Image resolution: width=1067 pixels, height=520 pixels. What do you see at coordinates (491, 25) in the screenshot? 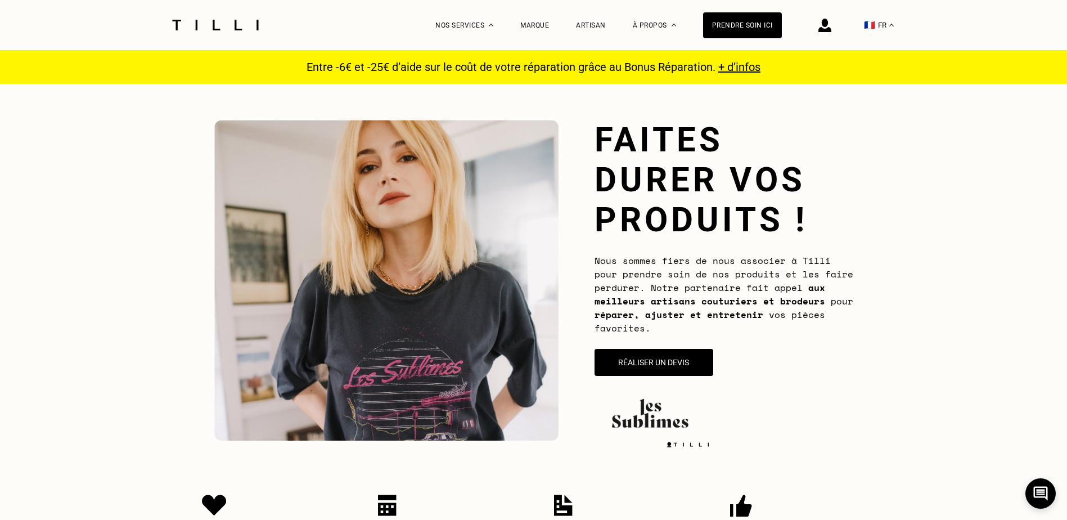
I see `img: Menu déroulant` at bounding box center [491, 25].